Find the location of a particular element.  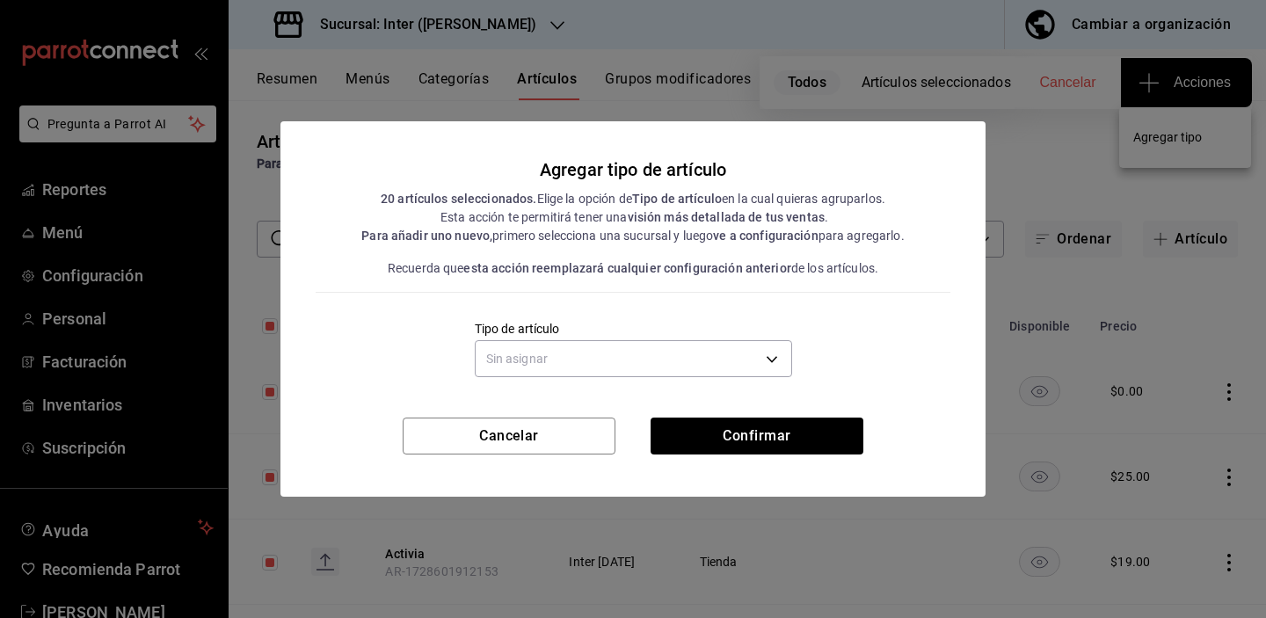

strong: ve a configuración is located at coordinates (765, 236).